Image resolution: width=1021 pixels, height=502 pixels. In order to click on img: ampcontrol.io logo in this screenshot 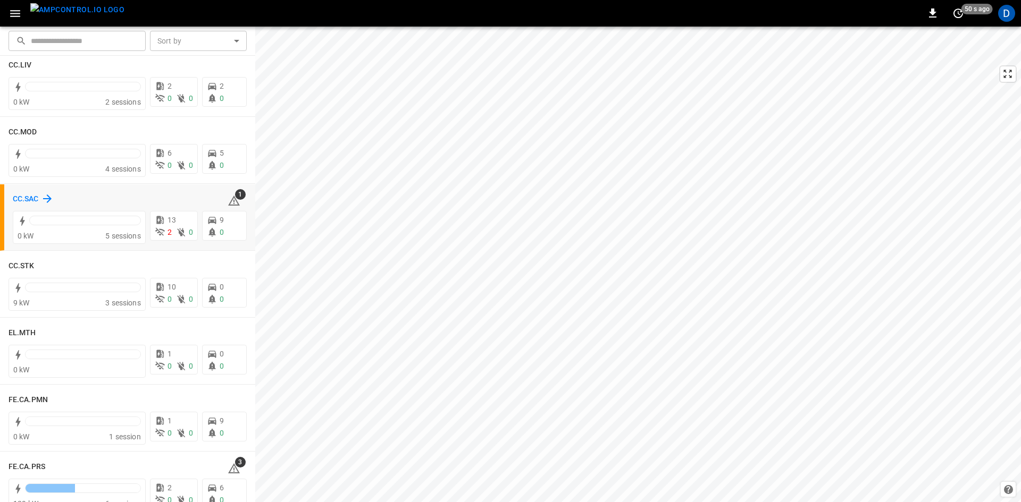, I will do `click(77, 10)`.